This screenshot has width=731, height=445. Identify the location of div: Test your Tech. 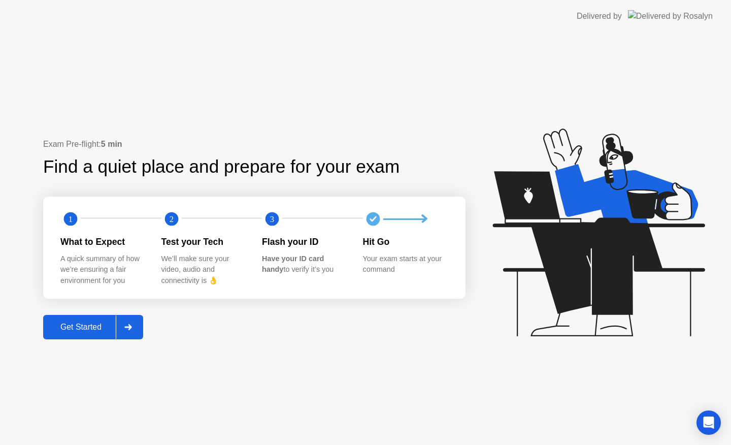
(204, 242).